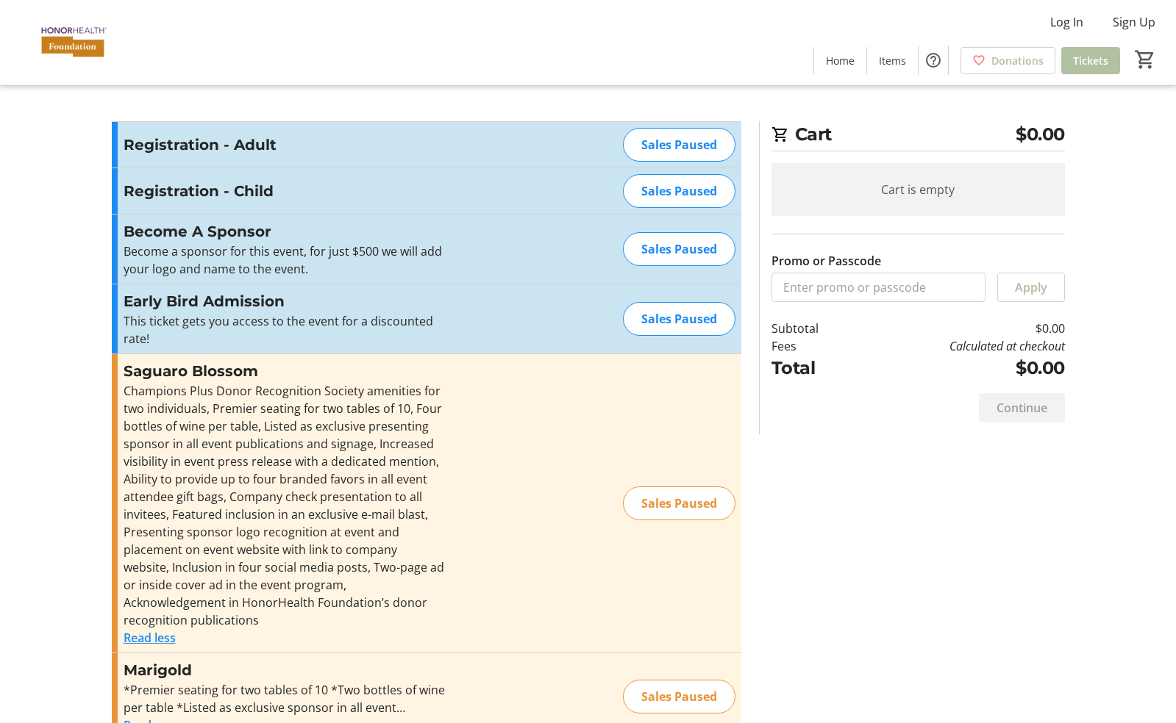 The width and height of the screenshot is (1176, 723). I want to click on div: This ticket gets you access to the event for a discounted rate!, so click(284, 330).